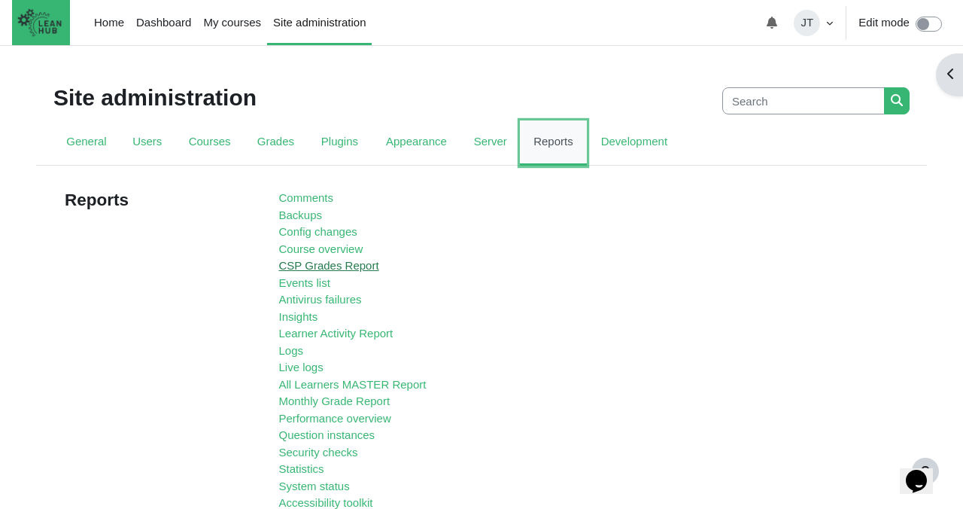 Image resolution: width=963 pixels, height=509 pixels. I want to click on a: Insights, so click(299, 316).